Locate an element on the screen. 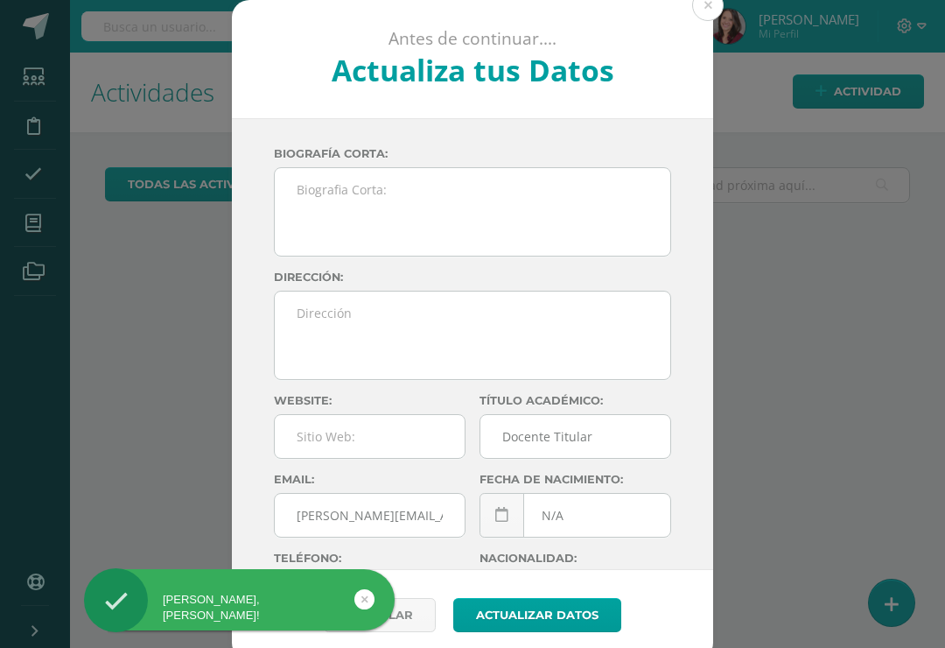  label: Fecha de nacimiento: is located at coordinates (575, 479).